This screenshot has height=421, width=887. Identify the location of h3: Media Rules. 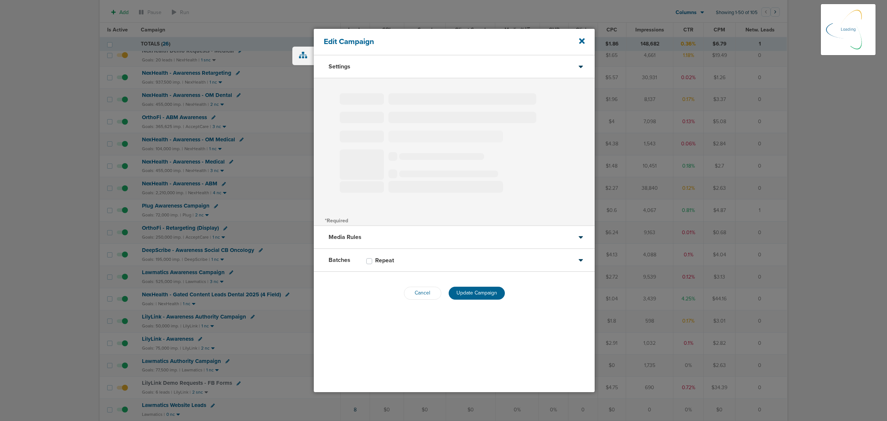
(345, 237).